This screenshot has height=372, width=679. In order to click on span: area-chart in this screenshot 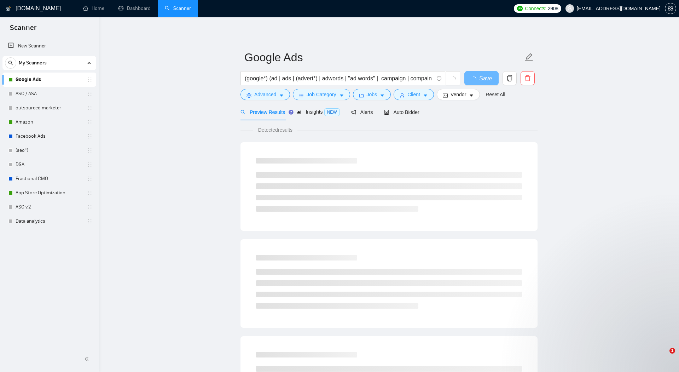, I will do `click(299, 112)`.